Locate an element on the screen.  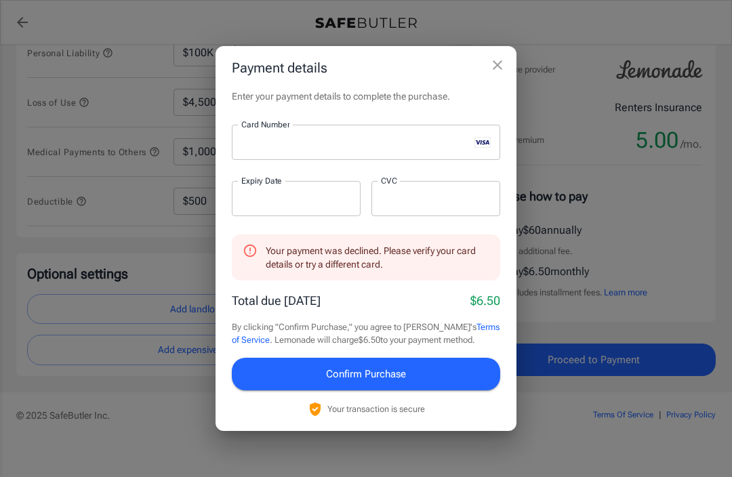
label: Card Number is located at coordinates (265, 124).